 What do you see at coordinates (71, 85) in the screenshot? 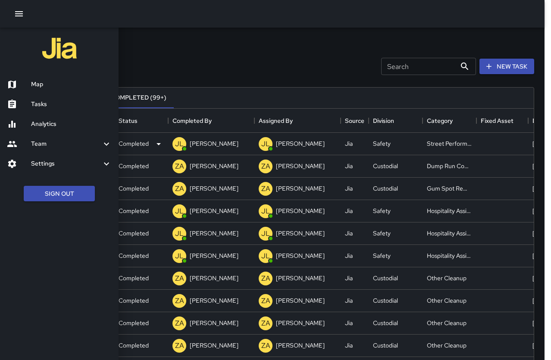
I see `h6: Map` at bounding box center [71, 85].